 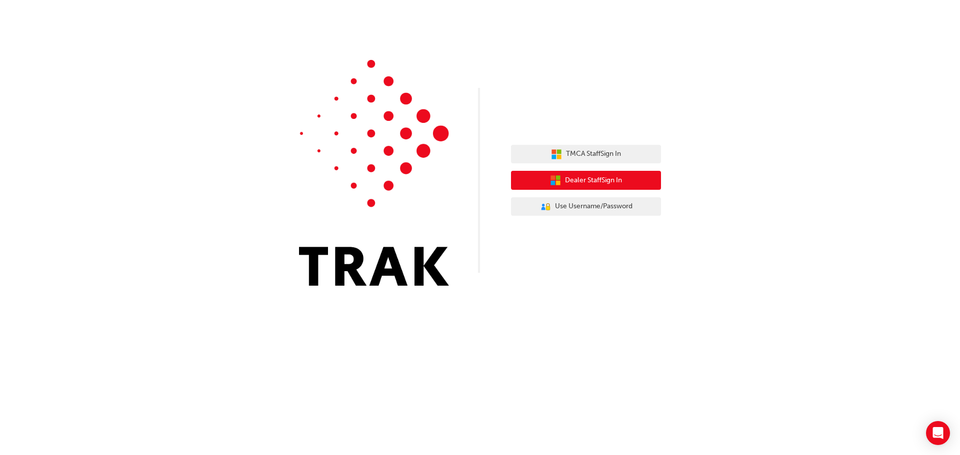 I want to click on div: Open Intercom Messenger, so click(x=938, y=433).